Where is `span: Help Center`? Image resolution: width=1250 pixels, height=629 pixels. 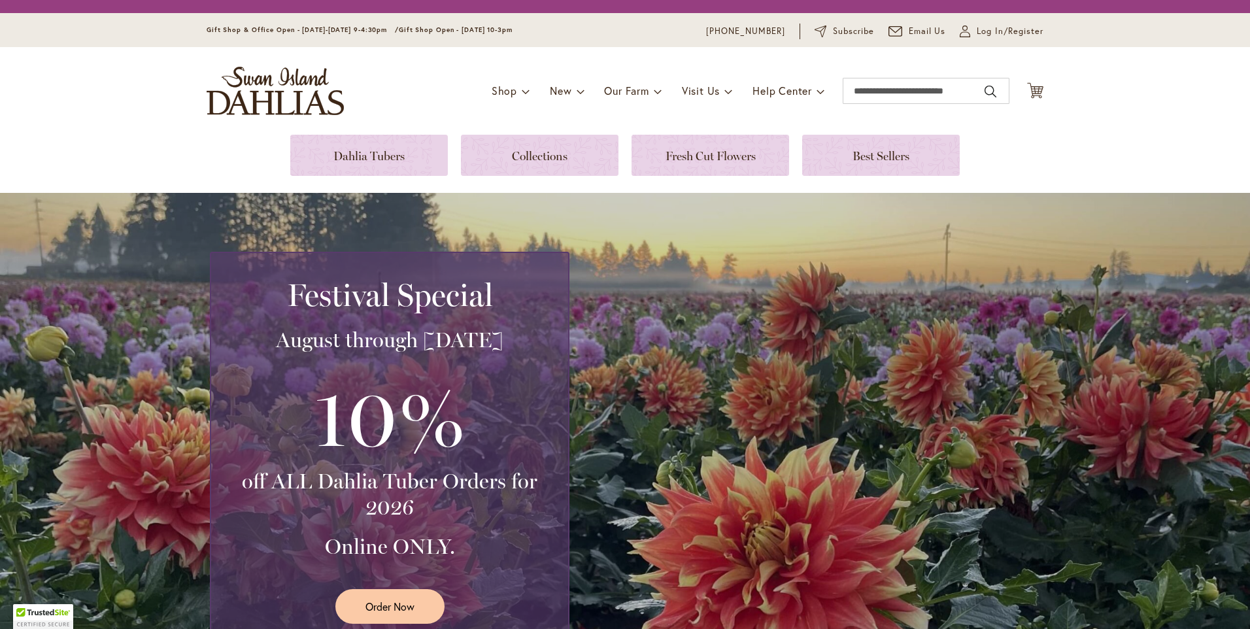 span: Help Center is located at coordinates (782, 90).